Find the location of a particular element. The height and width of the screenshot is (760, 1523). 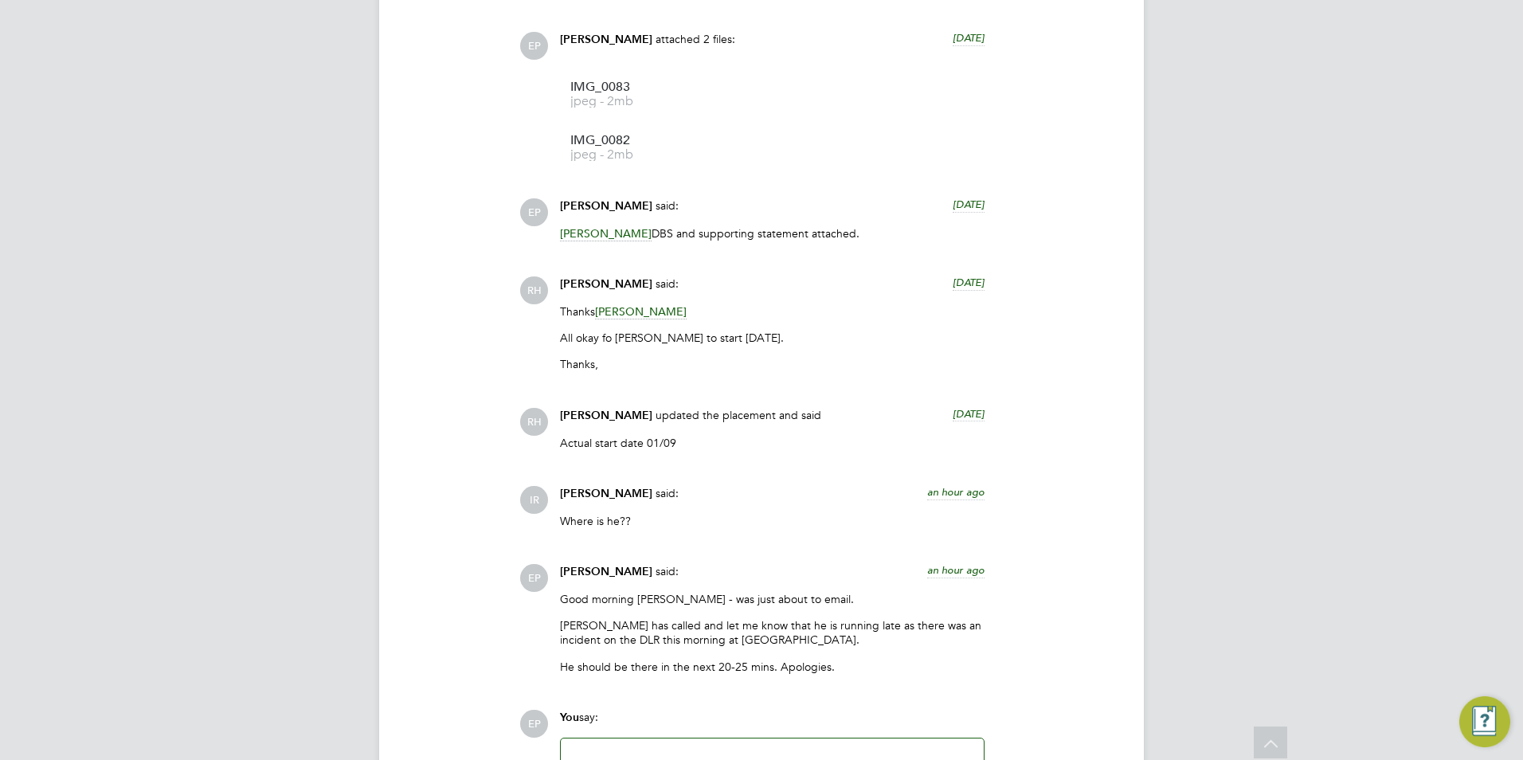

span: IMG_0082 is located at coordinates (634, 140).